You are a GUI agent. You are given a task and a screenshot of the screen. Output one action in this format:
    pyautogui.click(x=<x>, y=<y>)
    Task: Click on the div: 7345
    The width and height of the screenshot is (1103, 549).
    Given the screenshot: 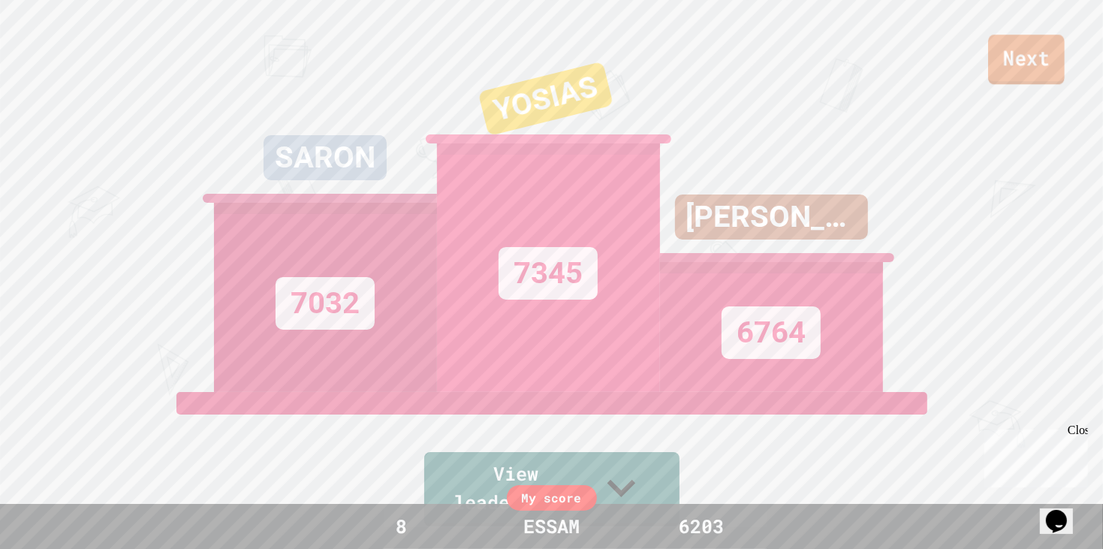 What is the action you would take?
    pyautogui.click(x=548, y=273)
    